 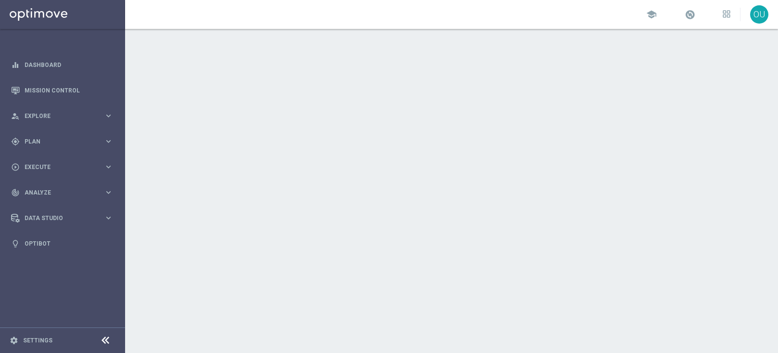 I want to click on div: play_circle_outline Execute keyboard_arrow_right, so click(x=62, y=167).